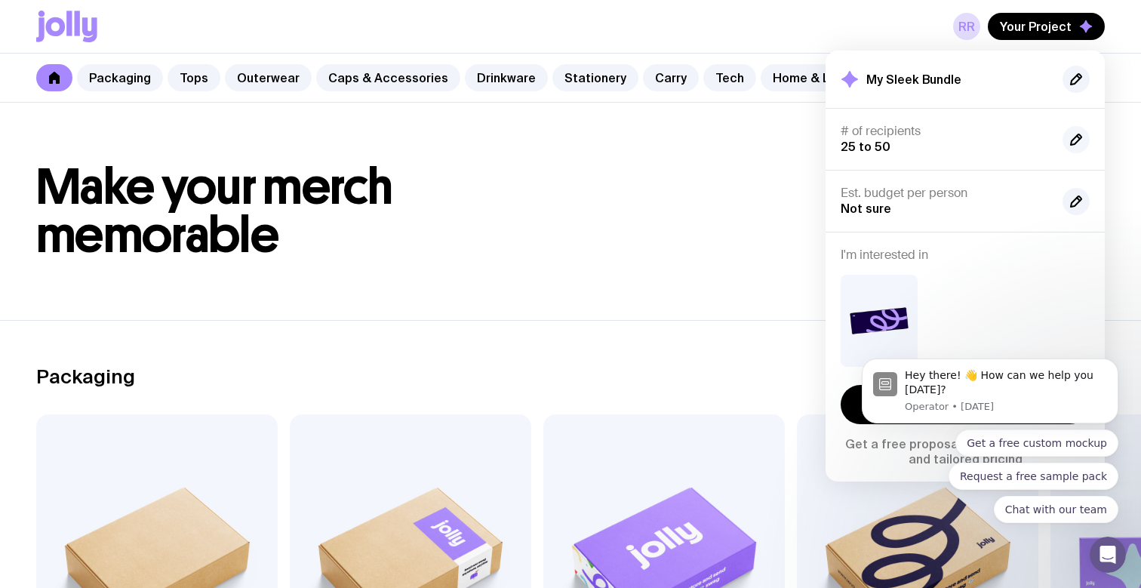  What do you see at coordinates (671, 78) in the screenshot?
I see `a: Carry` at bounding box center [671, 78].